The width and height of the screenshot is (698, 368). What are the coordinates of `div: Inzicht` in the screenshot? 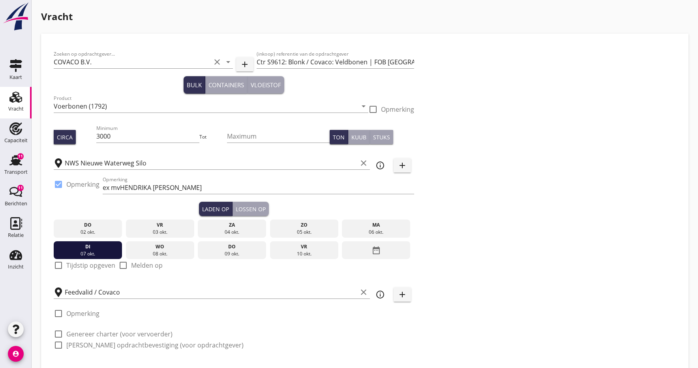 It's located at (16, 267).